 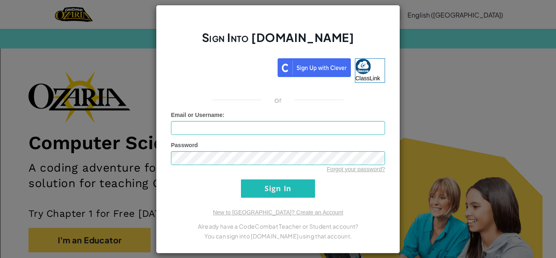 I want to click on input: Sign In, so click(x=278, y=188).